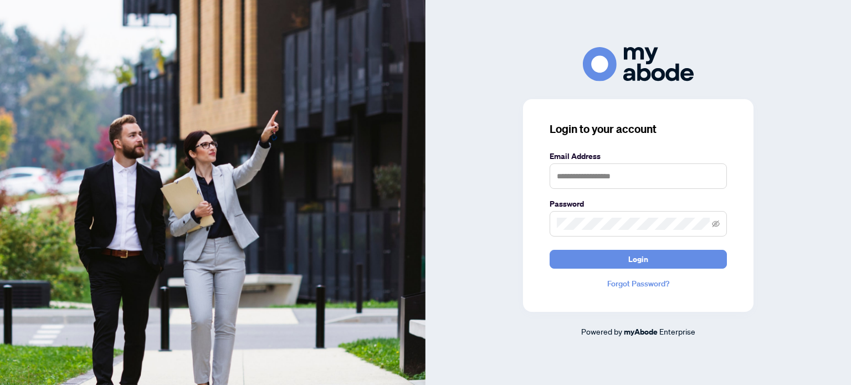 Image resolution: width=851 pixels, height=385 pixels. Describe the element at coordinates (638, 64) in the screenshot. I see `img: ma-logo` at that location.